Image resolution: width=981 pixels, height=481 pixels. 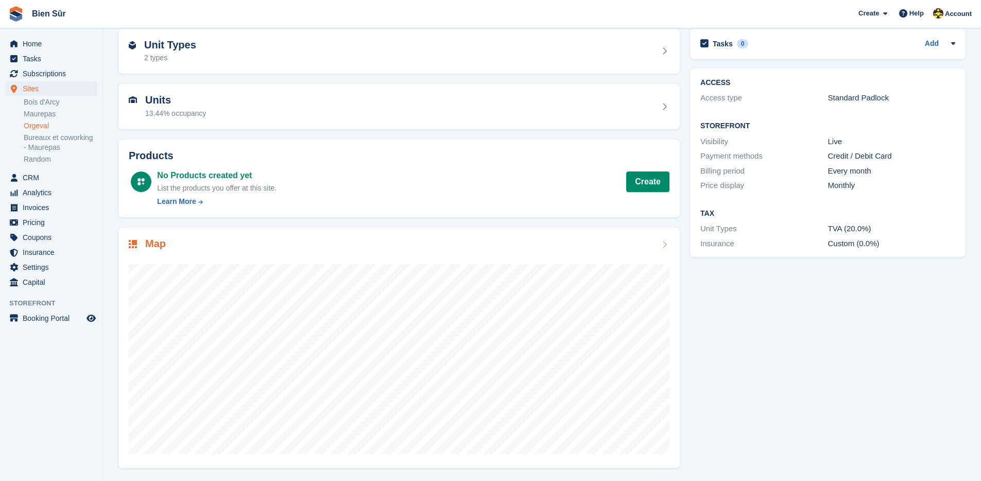 What do you see at coordinates (176, 201) in the screenshot?
I see `div: Learn More` at bounding box center [176, 201].